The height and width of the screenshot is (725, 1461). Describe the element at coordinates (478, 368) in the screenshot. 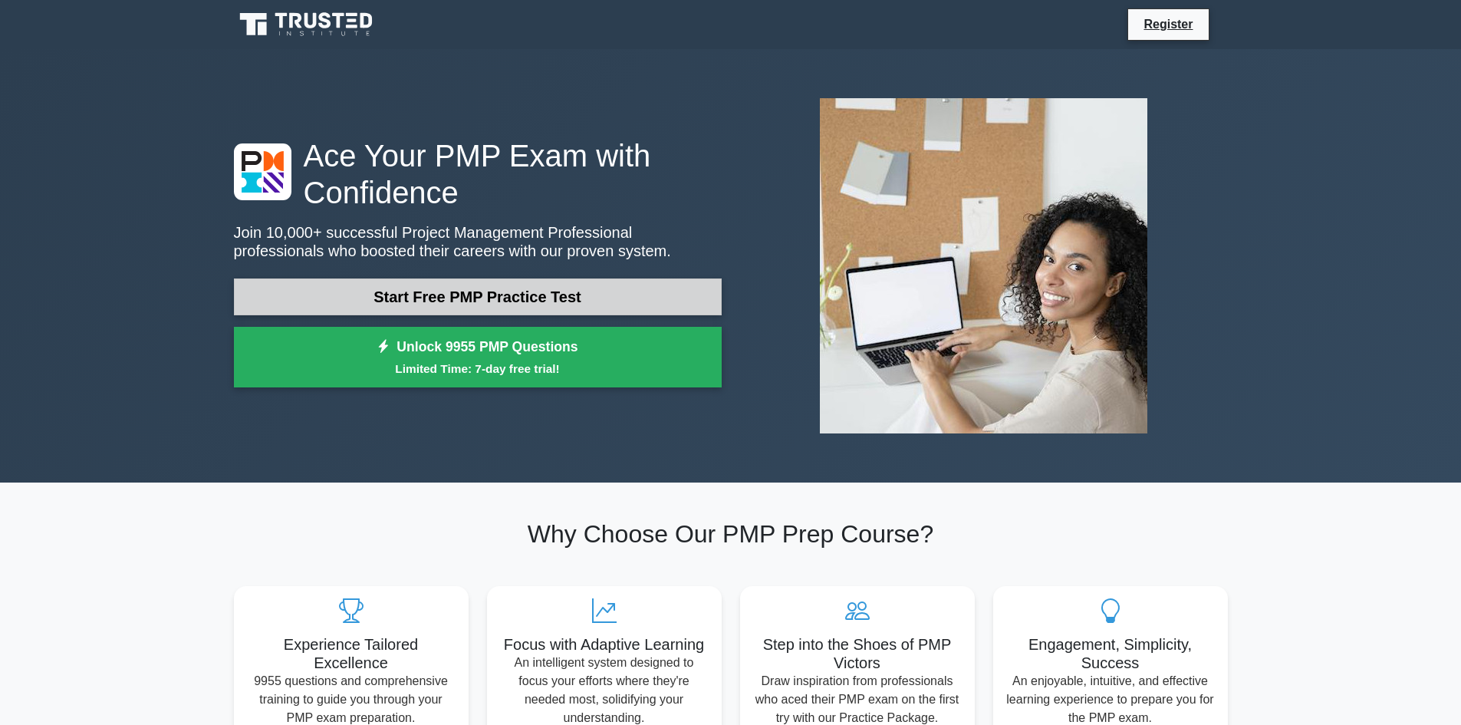

I see `small: Limited Time: 7-day free trial!` at that location.